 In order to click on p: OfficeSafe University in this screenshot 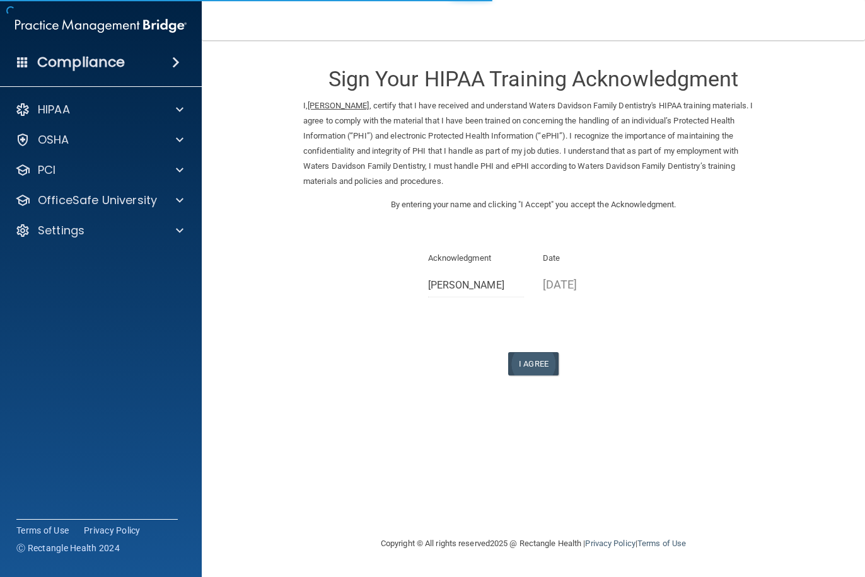, I will do `click(97, 200)`.